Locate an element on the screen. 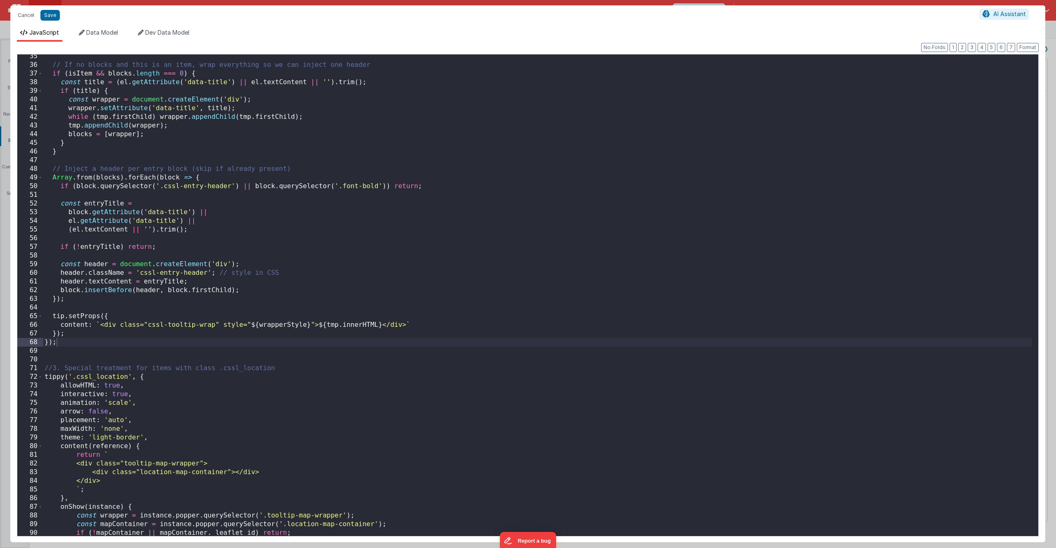 Image resolution: width=1056 pixels, height=548 pixels. div: 72 is located at coordinates (30, 377).